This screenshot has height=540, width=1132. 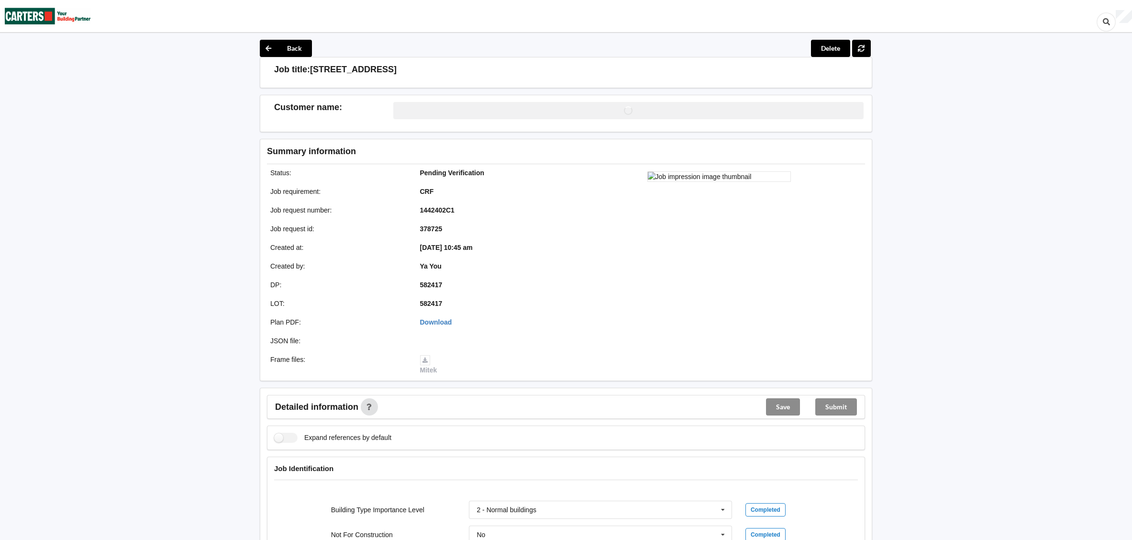 What do you see at coordinates (286, 48) in the screenshot?
I see `button: Back` at bounding box center [286, 48].